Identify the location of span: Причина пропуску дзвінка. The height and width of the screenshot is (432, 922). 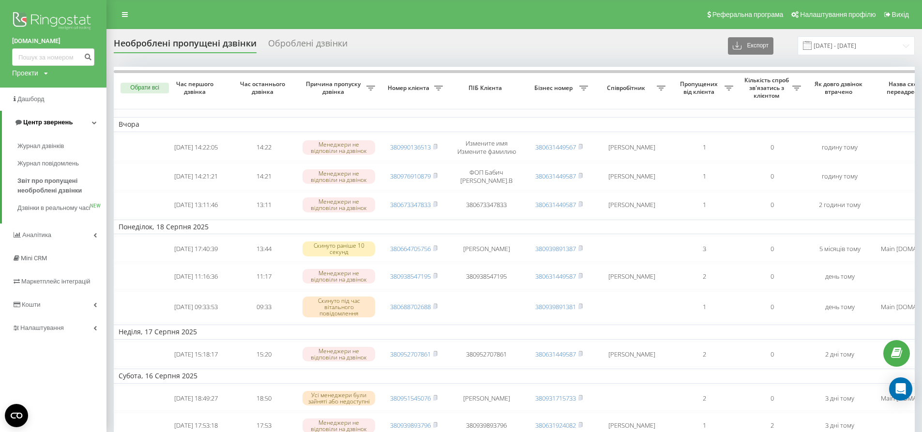
(335, 88).